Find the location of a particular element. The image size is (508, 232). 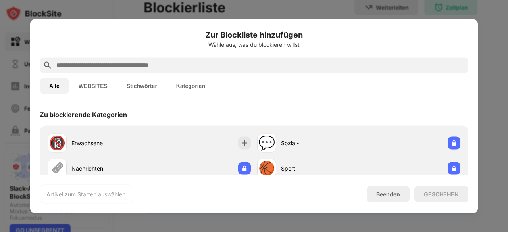

div: Zu blockierende Kategorien is located at coordinates (83, 114).